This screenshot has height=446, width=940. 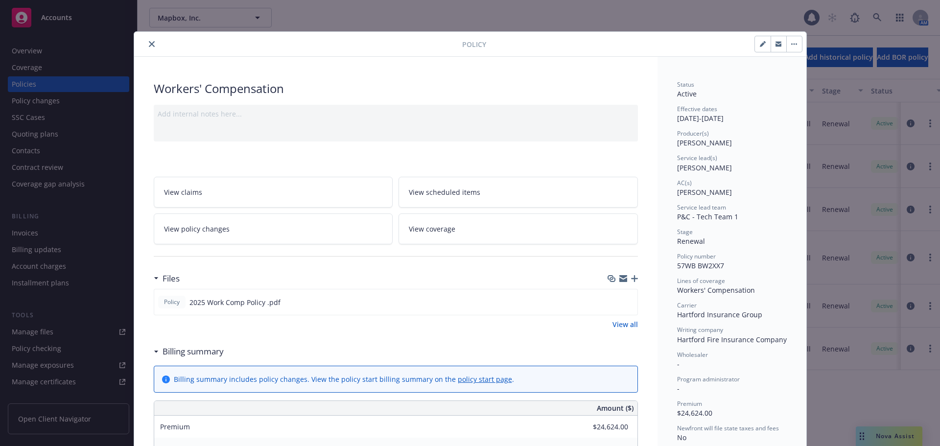 I want to click on span: Status, so click(x=685, y=84).